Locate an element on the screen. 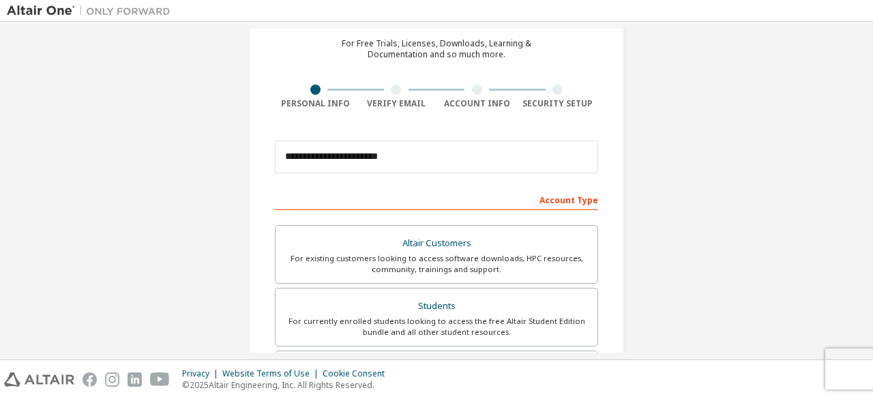 This screenshot has width=873, height=399. div: Personal Info is located at coordinates (315, 104).